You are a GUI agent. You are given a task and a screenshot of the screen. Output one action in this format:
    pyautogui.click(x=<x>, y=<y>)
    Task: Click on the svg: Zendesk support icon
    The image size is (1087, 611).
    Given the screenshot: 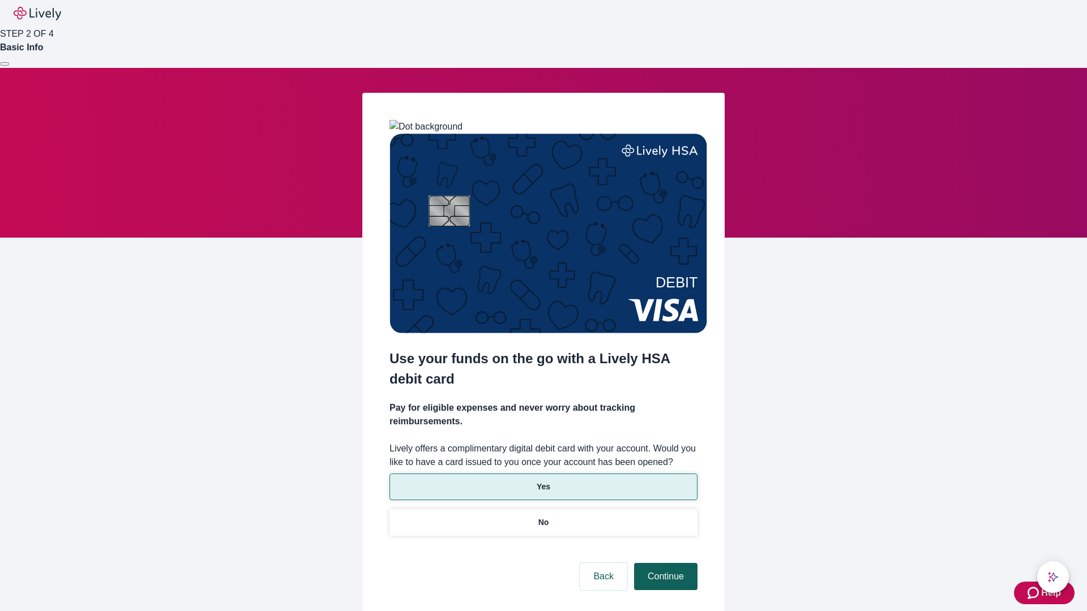 What is the action you would take?
    pyautogui.click(x=1034, y=593)
    